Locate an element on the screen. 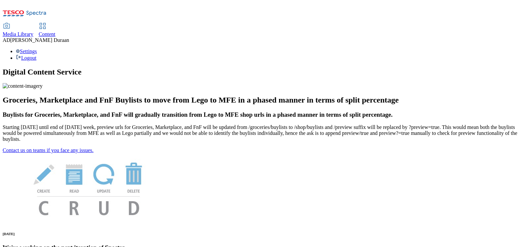 Image resolution: width=528 pixels, height=247 pixels. img: News Image is located at coordinates (89, 188).